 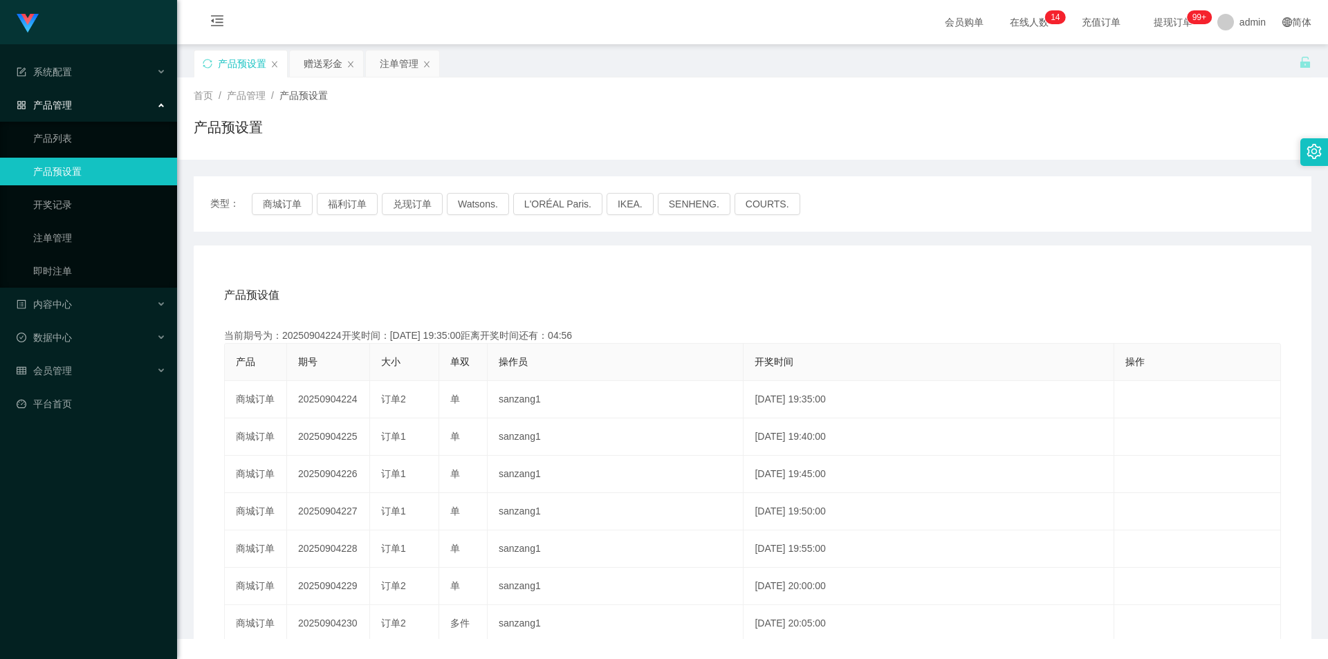 What do you see at coordinates (21, 338) in the screenshot?
I see `i: 图标: check-circle-o` at bounding box center [21, 338].